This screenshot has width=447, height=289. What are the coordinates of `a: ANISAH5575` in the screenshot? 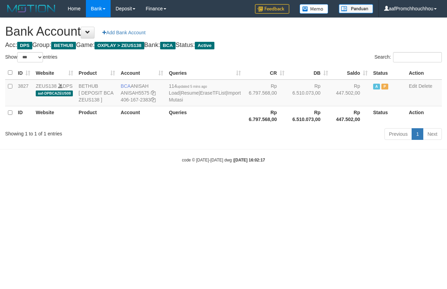 It's located at (135, 93).